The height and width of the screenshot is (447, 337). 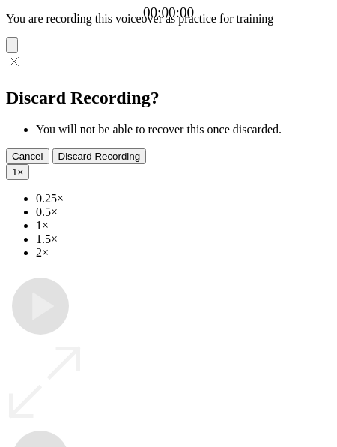 What do you see at coordinates (100, 156) in the screenshot?
I see `button: Discard Recording` at bounding box center [100, 156].